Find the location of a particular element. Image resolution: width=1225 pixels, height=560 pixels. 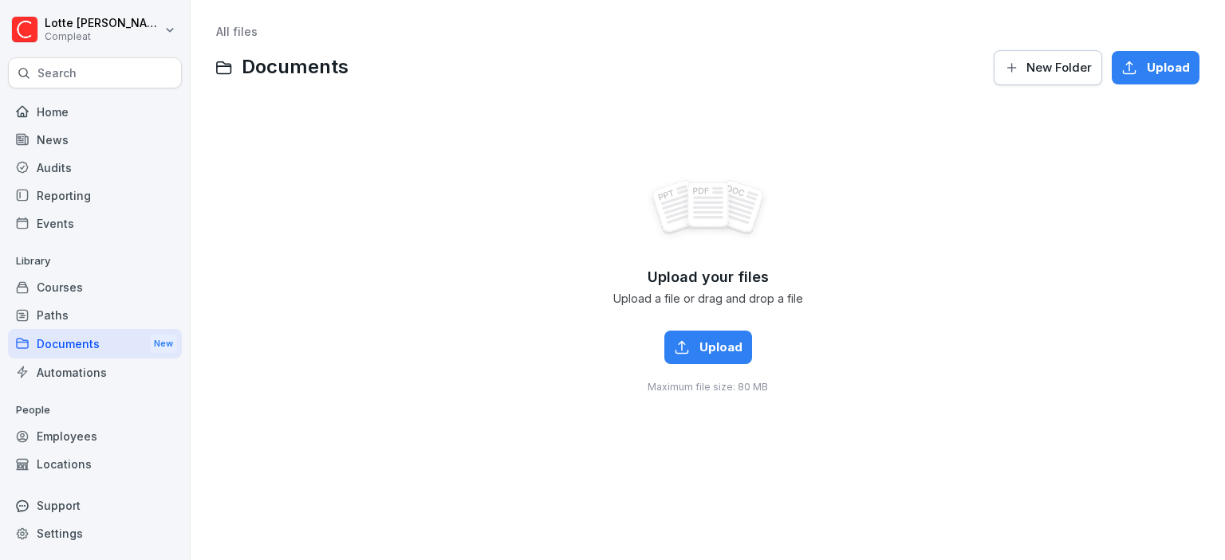

p: Search is located at coordinates (57, 73).